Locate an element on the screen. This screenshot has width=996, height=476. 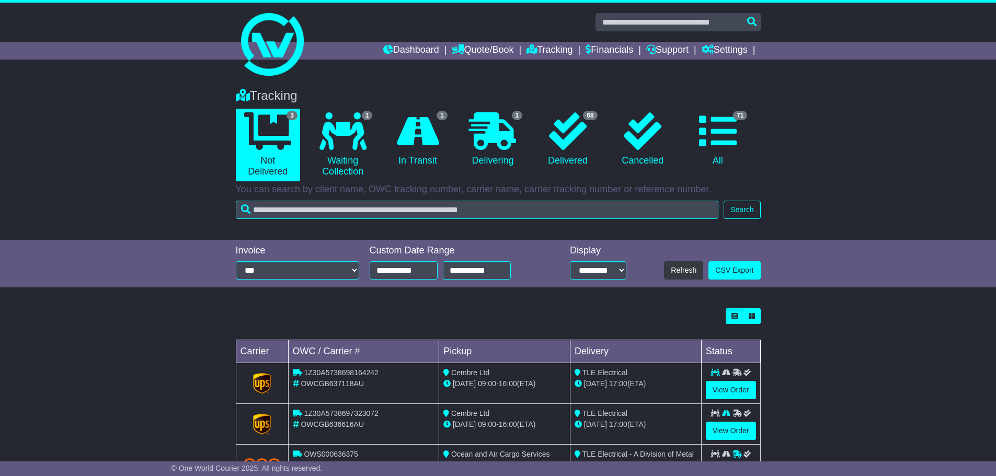
td: Delivery is located at coordinates (635, 352).